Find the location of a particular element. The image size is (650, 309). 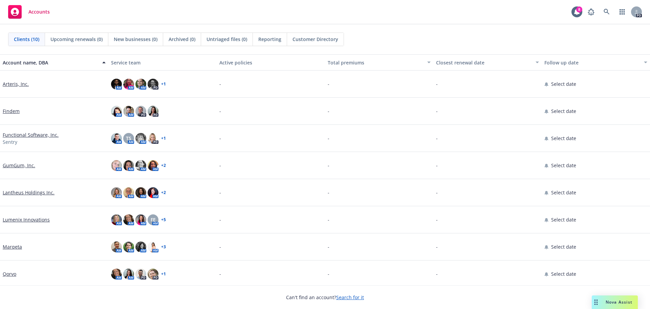

button: Service team is located at coordinates (163, 62).